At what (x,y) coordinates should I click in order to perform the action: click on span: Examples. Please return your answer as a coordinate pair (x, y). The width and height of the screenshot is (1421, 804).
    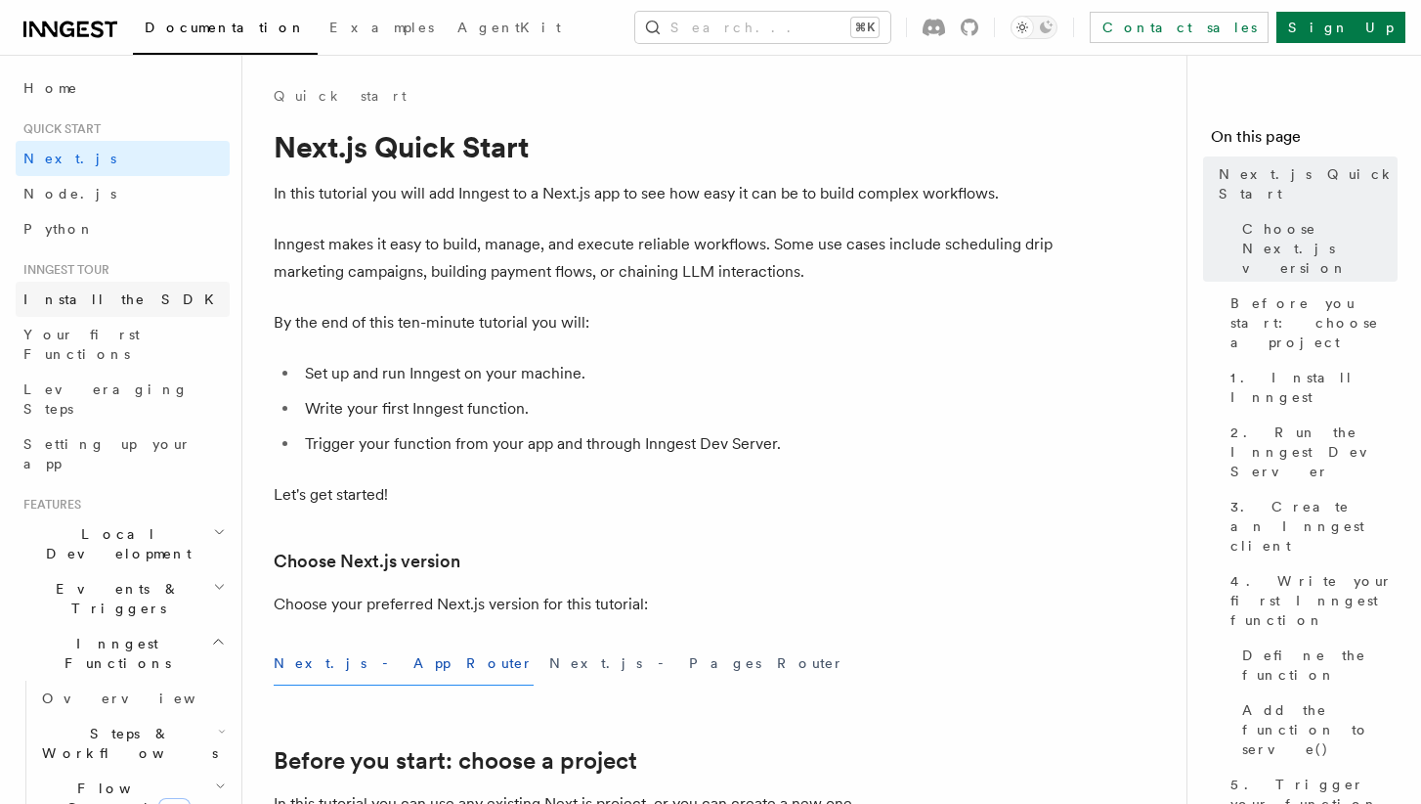
    Looking at the image, I should click on (381, 27).